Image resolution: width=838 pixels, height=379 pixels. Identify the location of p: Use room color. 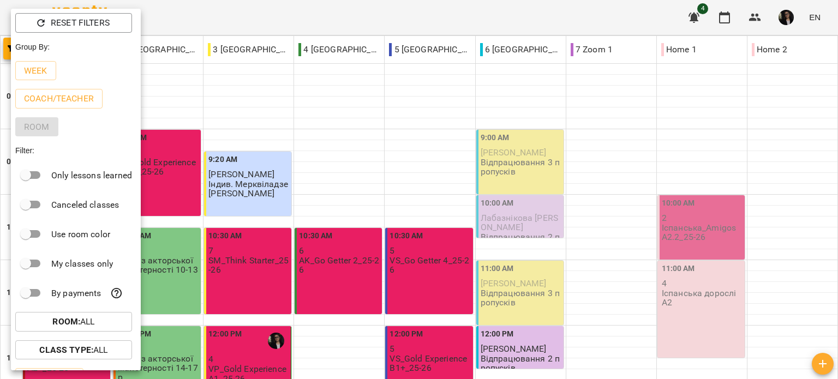
(81, 235).